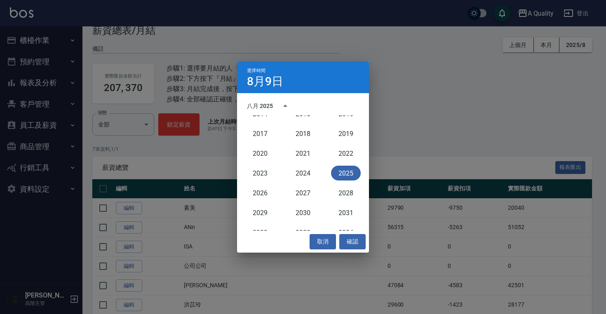  What do you see at coordinates (346, 233) in the screenshot?
I see `button: 2034` at bounding box center [346, 233].